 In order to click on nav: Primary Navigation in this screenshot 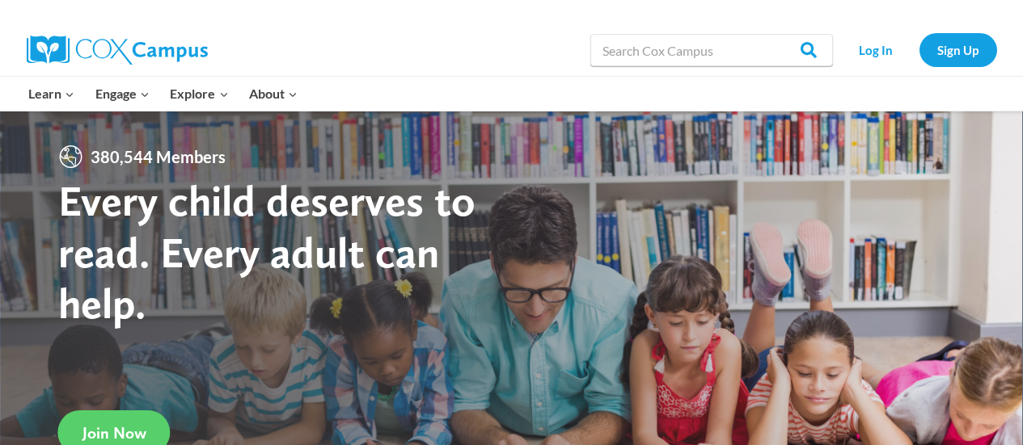, I will do `click(163, 94)`.